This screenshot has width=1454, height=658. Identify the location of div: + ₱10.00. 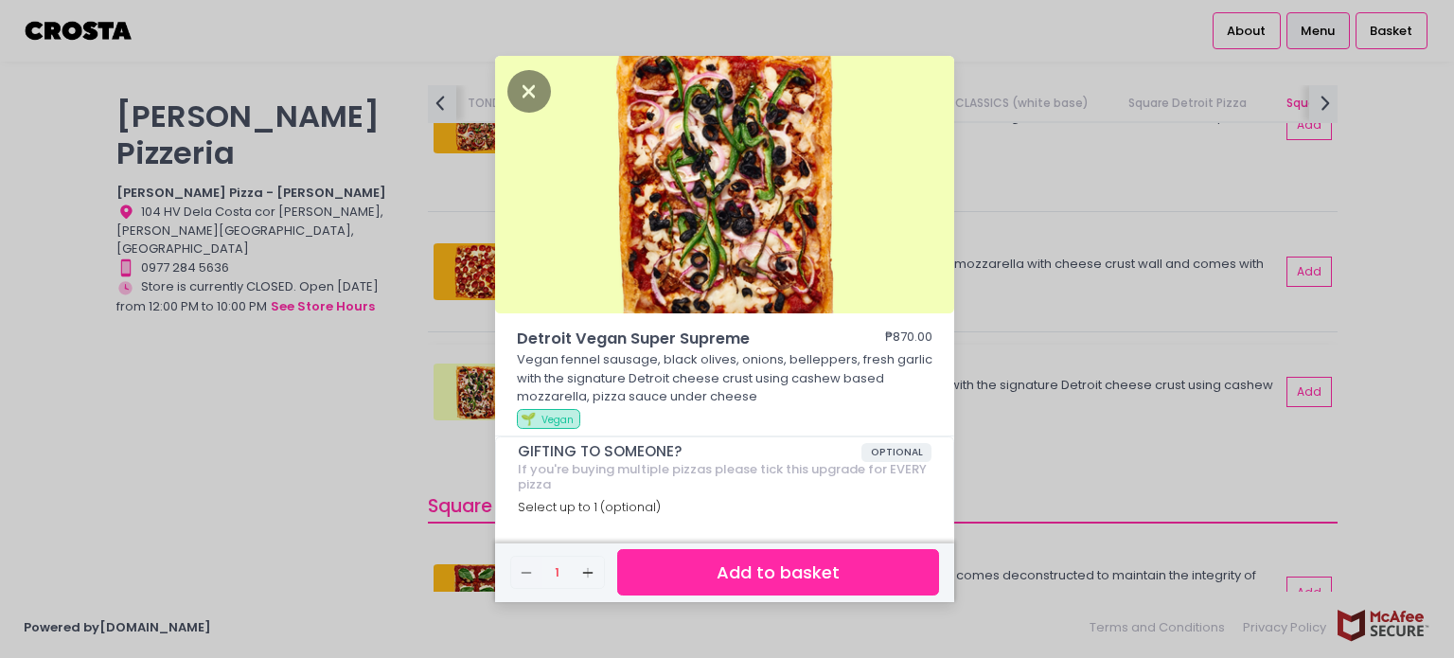
(902, 533).